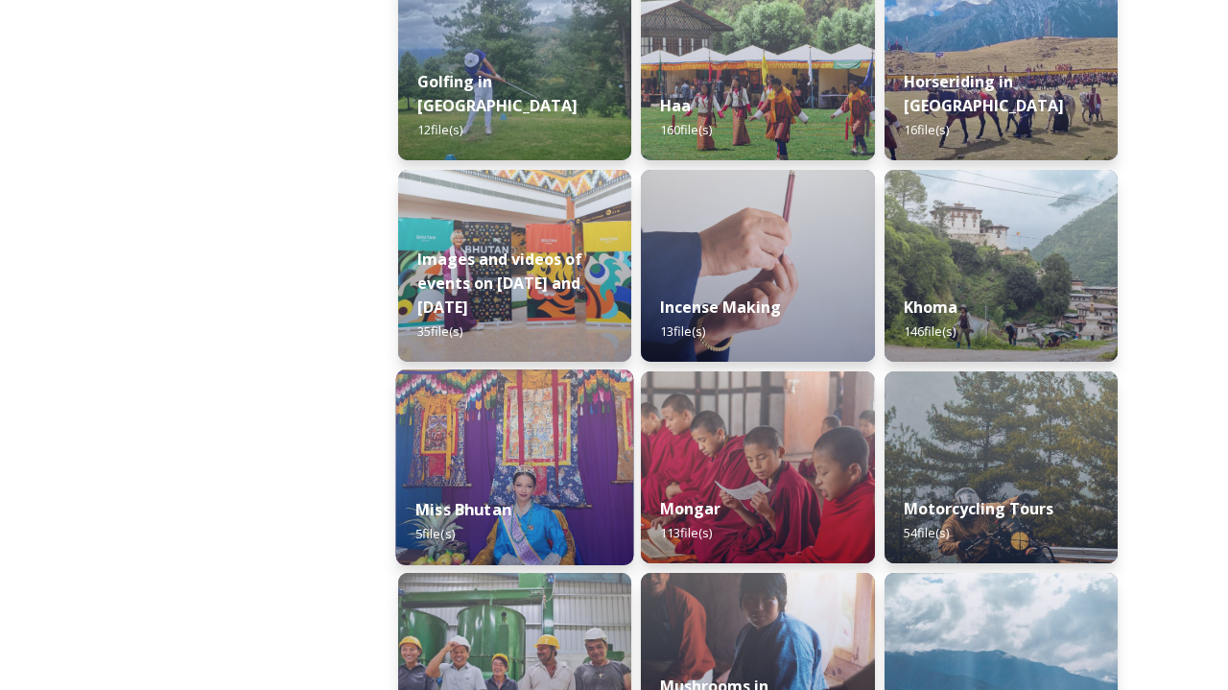 The image size is (1228, 690). What do you see at coordinates (926, 130) in the screenshot?
I see `span: 16 file(s)` at bounding box center [926, 130].